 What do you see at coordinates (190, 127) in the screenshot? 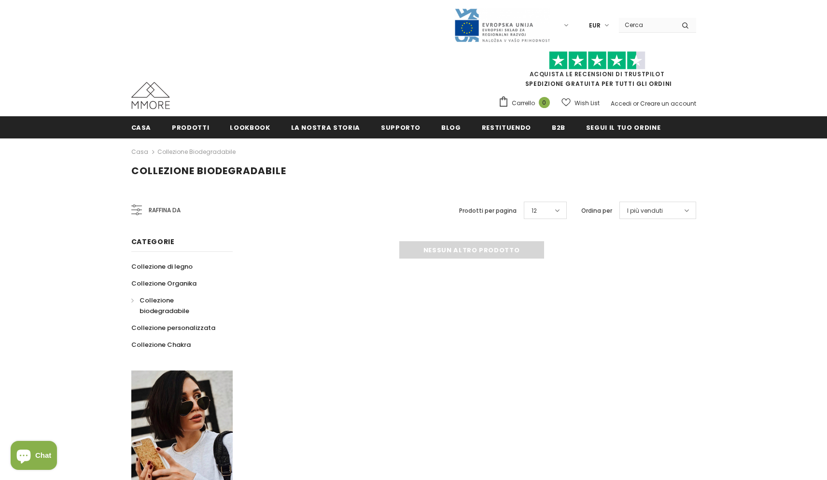
I see `a: Prodotti` at bounding box center [190, 127].